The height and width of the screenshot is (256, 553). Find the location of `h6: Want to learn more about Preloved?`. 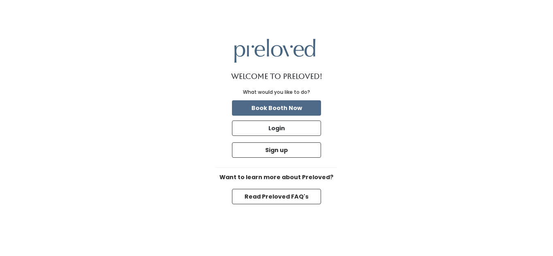

h6: Want to learn more about Preloved? is located at coordinates (277, 178).